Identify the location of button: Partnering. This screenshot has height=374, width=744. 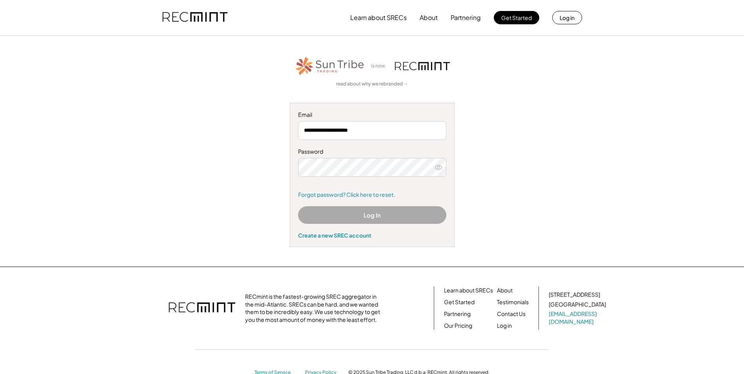
(466, 18).